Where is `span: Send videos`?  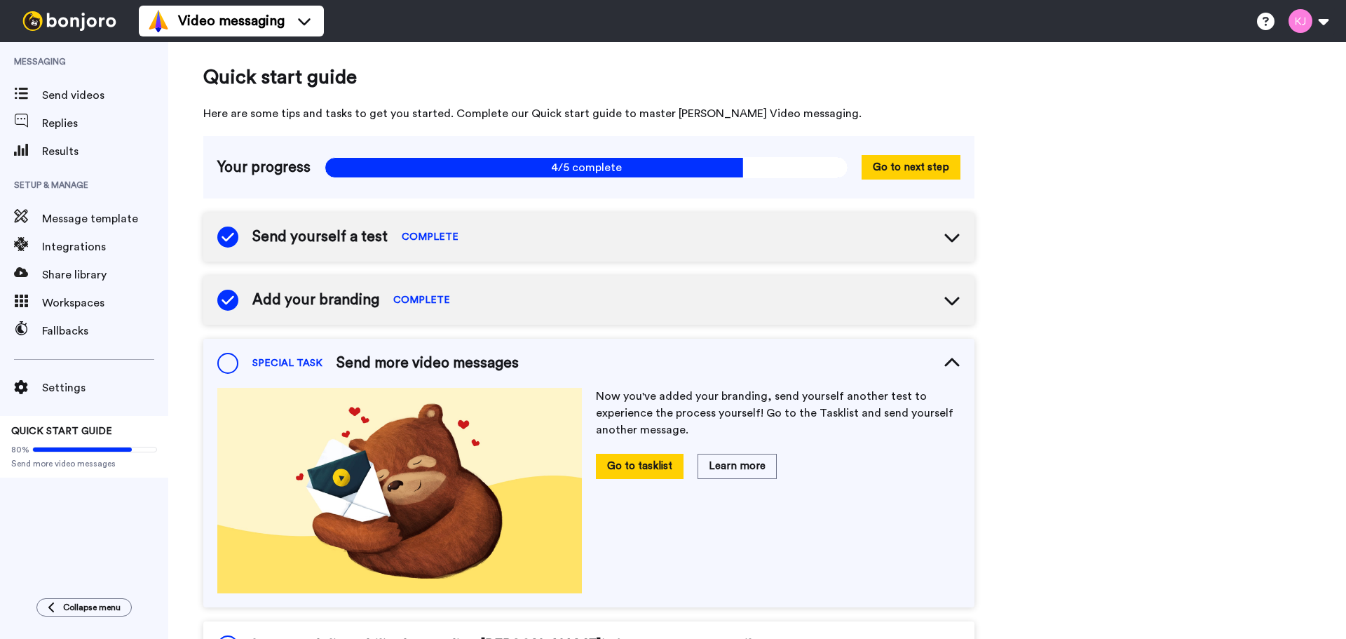 span: Send videos is located at coordinates (105, 95).